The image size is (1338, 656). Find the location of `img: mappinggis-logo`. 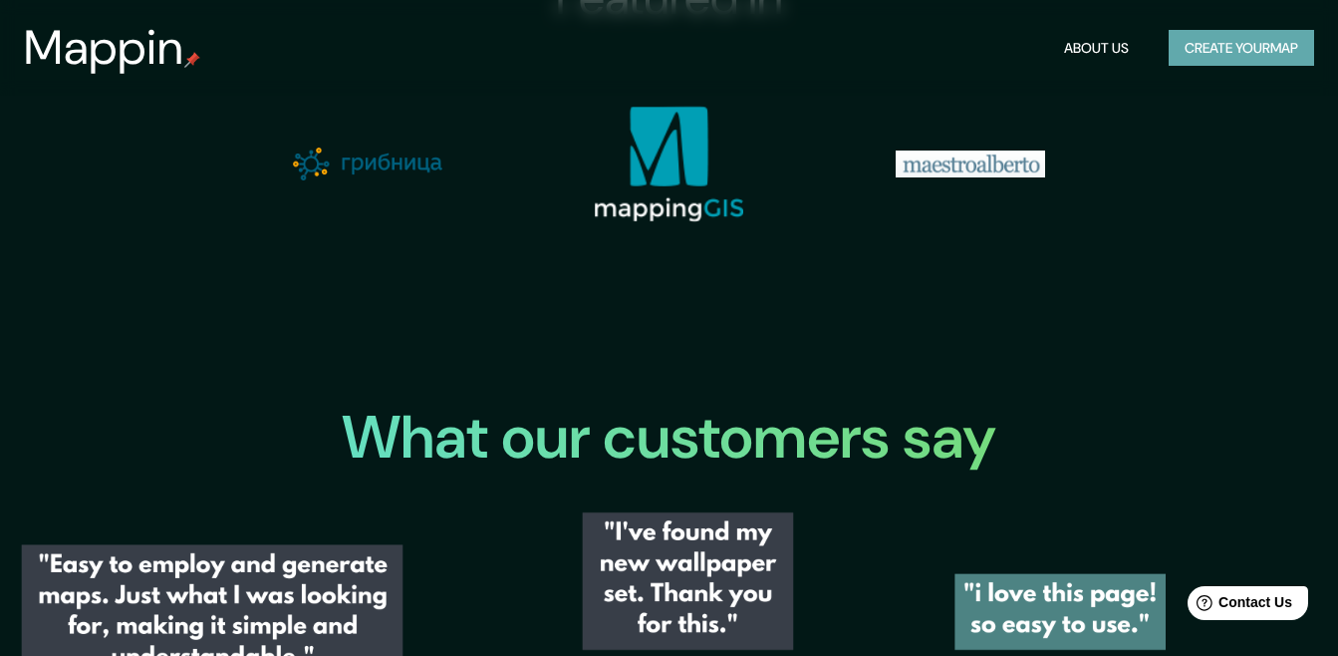

img: mappinggis-logo is located at coordinates (669, 163).